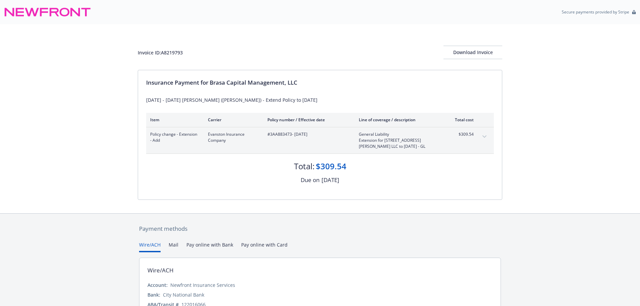 The width and height of the screenshot is (640, 306). I want to click on div: Item, so click(174, 120).